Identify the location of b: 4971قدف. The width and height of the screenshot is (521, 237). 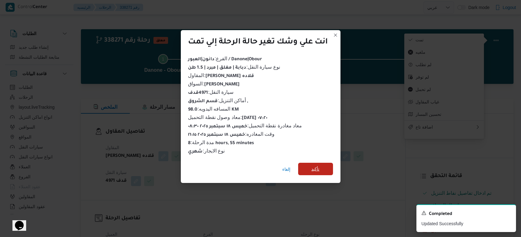
(198, 93).